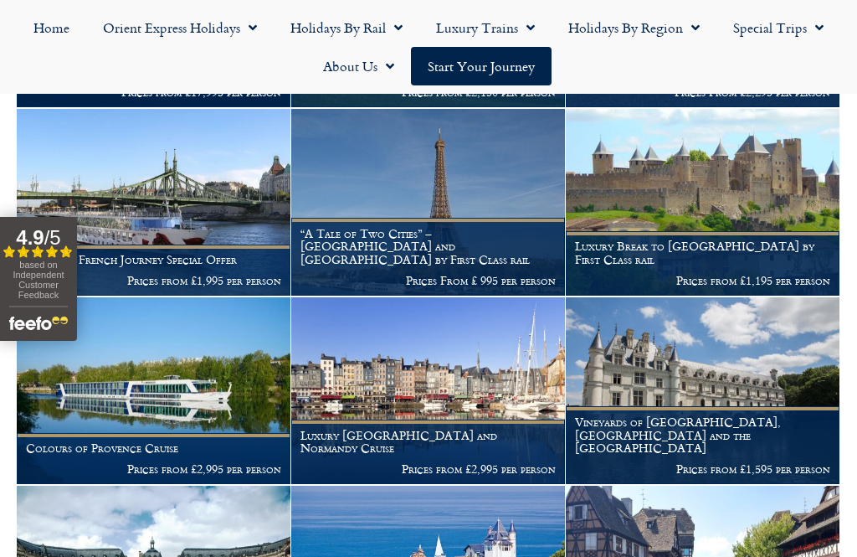 This screenshot has height=557, width=857. I want to click on a: Orient Express Holidays, so click(180, 28).